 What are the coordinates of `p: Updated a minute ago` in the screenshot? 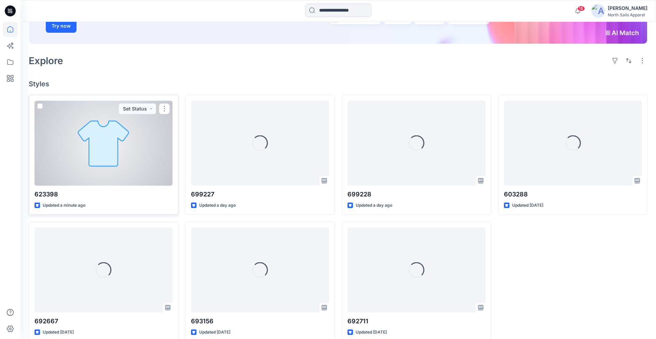 It's located at (64, 206).